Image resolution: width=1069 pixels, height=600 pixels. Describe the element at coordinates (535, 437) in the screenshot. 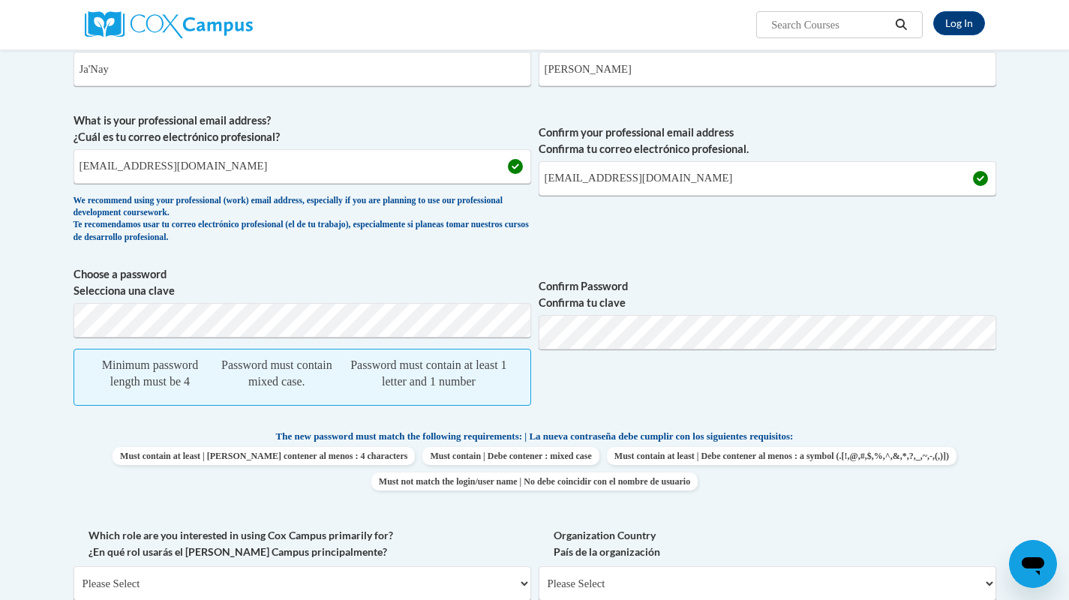

I see `span: The new password must match the following requirements: | La nueva contraseña debe cumplir con lo...` at that location.